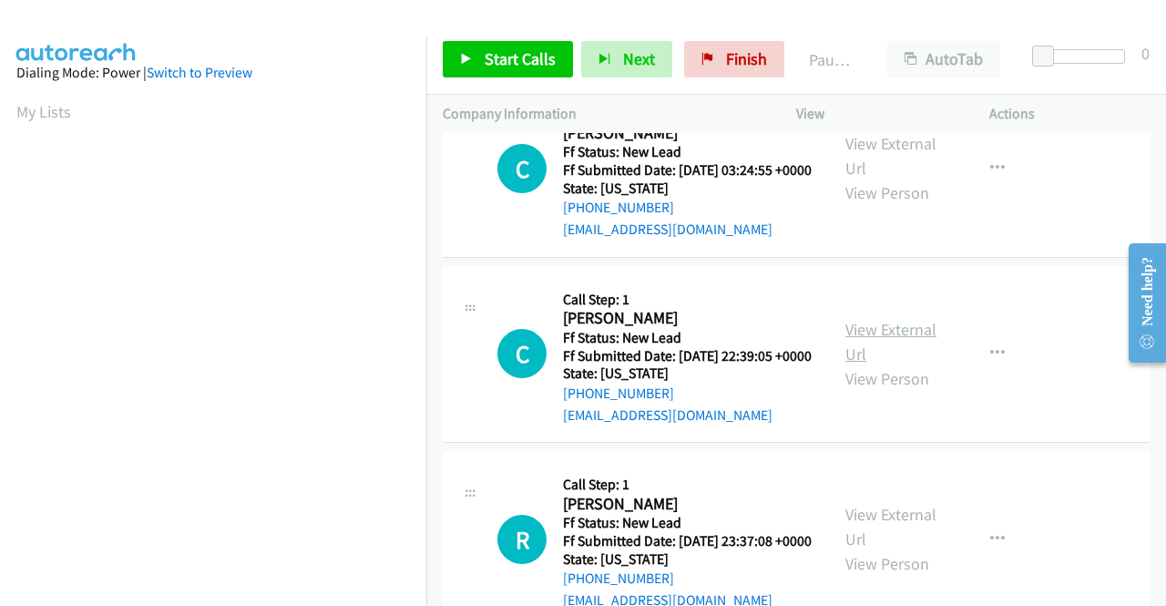 This screenshot has height=606, width=1166. What do you see at coordinates (876, 114) in the screenshot?
I see `p: View` at bounding box center [876, 114].